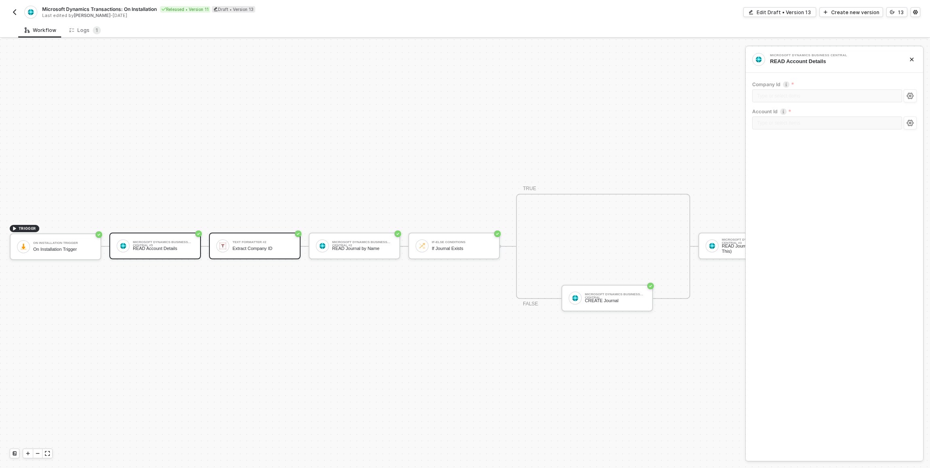 The width and height of the screenshot is (930, 468). Describe the element at coordinates (784, 12) in the screenshot. I see `div: Edit Draft • Version 13` at that location.